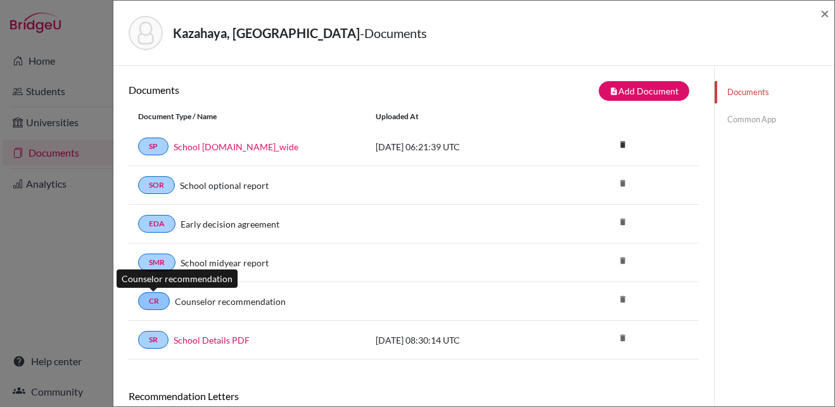 This screenshot has height=407, width=835. What do you see at coordinates (230, 224) in the screenshot?
I see `a: Early decision agreement` at bounding box center [230, 224].